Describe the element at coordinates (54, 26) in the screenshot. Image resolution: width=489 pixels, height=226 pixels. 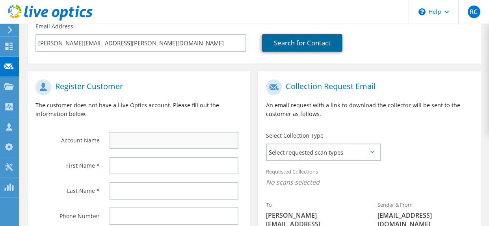
I see `label: Email Address` at that location.